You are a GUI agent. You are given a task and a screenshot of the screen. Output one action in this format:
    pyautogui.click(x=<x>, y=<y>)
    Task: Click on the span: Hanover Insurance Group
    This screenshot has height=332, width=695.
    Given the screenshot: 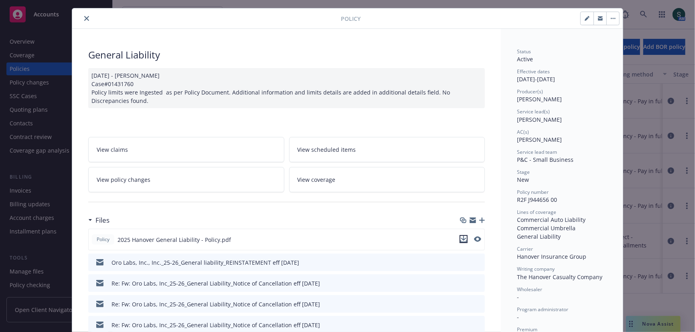 What is the action you would take?
    pyautogui.click(x=551, y=257)
    